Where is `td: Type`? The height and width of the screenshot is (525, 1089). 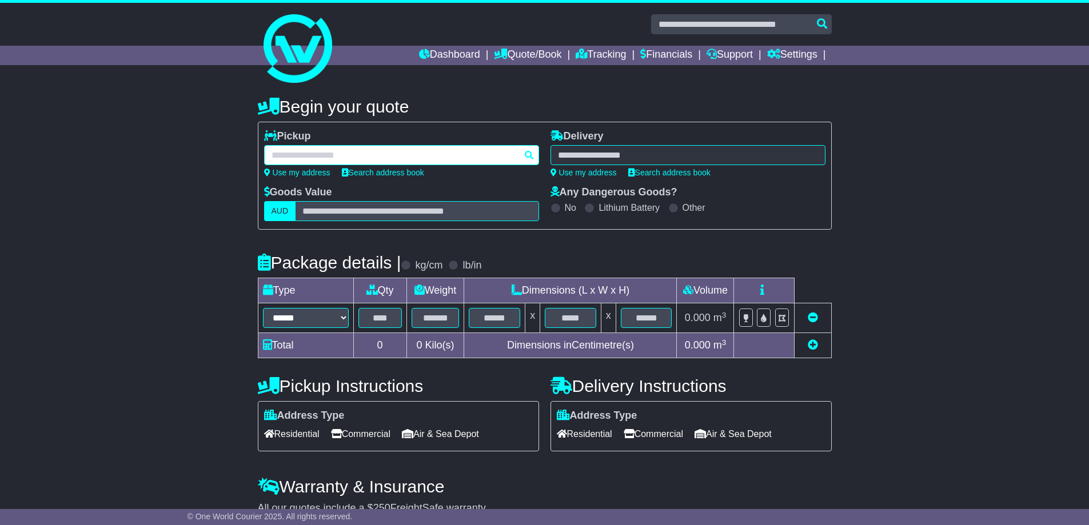 td: Type is located at coordinates (305, 291).